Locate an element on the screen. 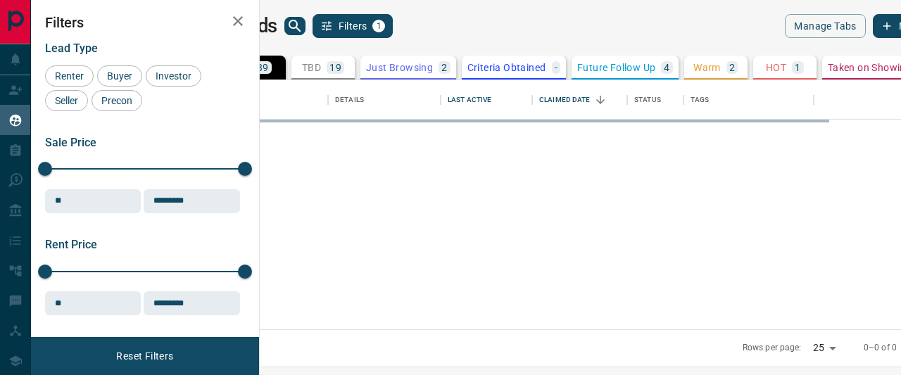 The width and height of the screenshot is (901, 375). button: search button is located at coordinates (295, 26).